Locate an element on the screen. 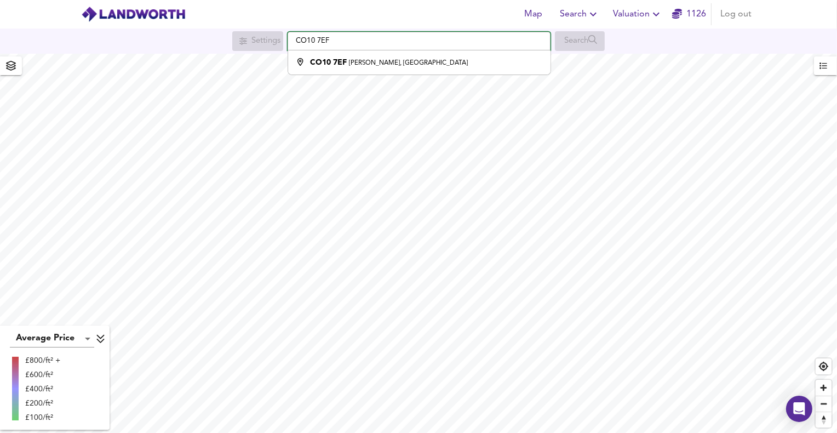 This screenshot has height=433, width=837. span: Map is located at coordinates (533, 14).